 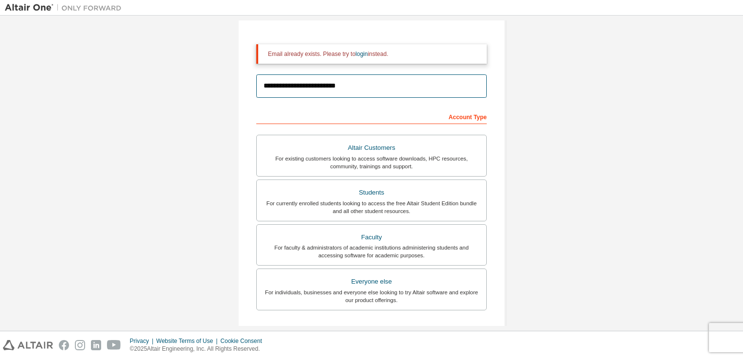 What do you see at coordinates (372, 207) in the screenshot?
I see `div: For currently enrolled students looking to access the free Altair Student Edition bundle and all ...` at bounding box center [372, 207].